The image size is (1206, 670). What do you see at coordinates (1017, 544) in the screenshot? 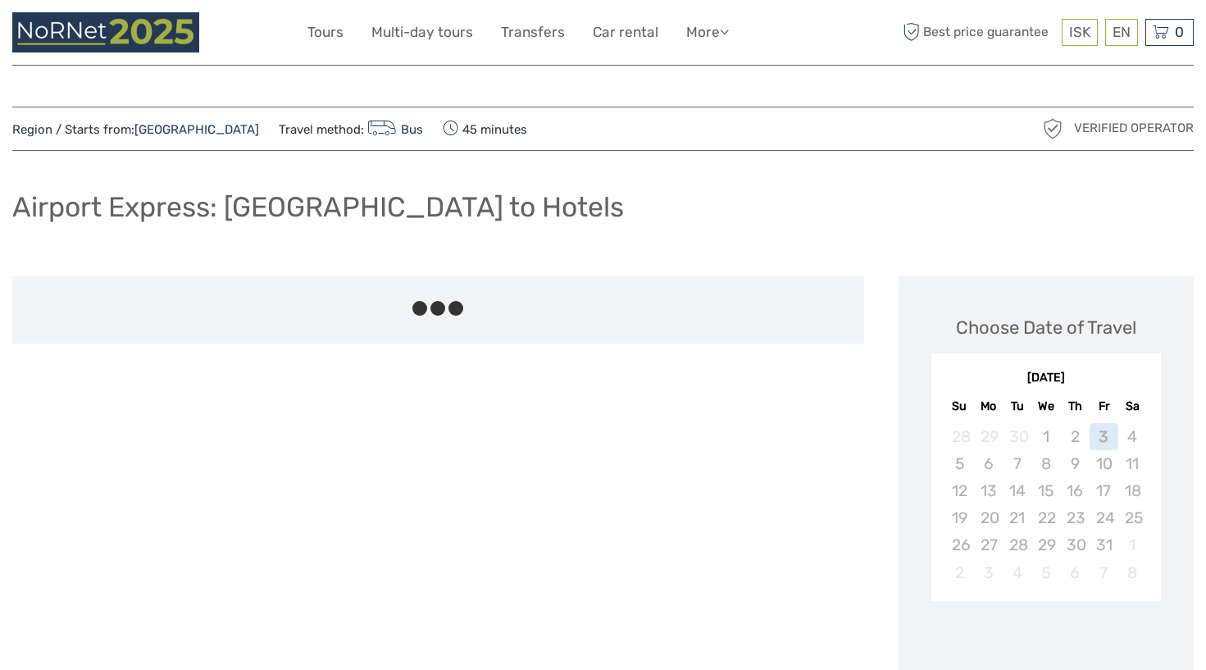
I see `div: Not available Tuesday, October 28th, 2025` at bounding box center [1017, 544].